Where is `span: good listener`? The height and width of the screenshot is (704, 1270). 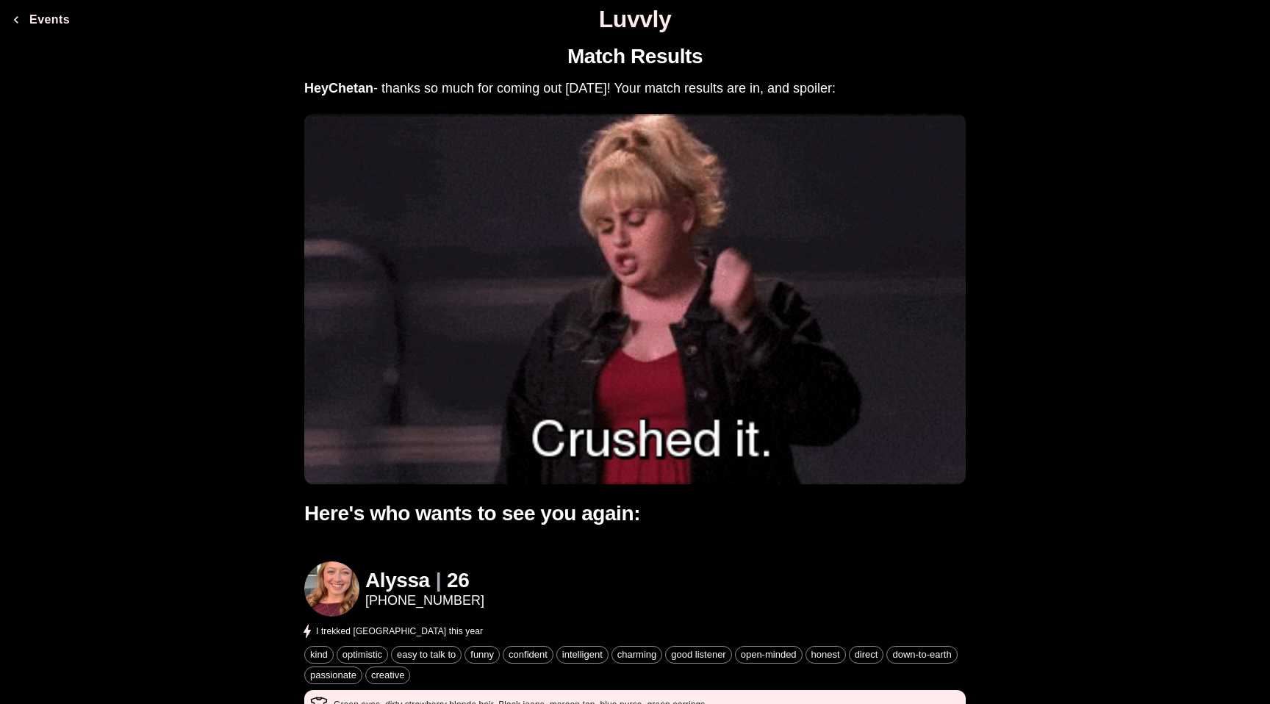 span: good listener is located at coordinates (698, 654).